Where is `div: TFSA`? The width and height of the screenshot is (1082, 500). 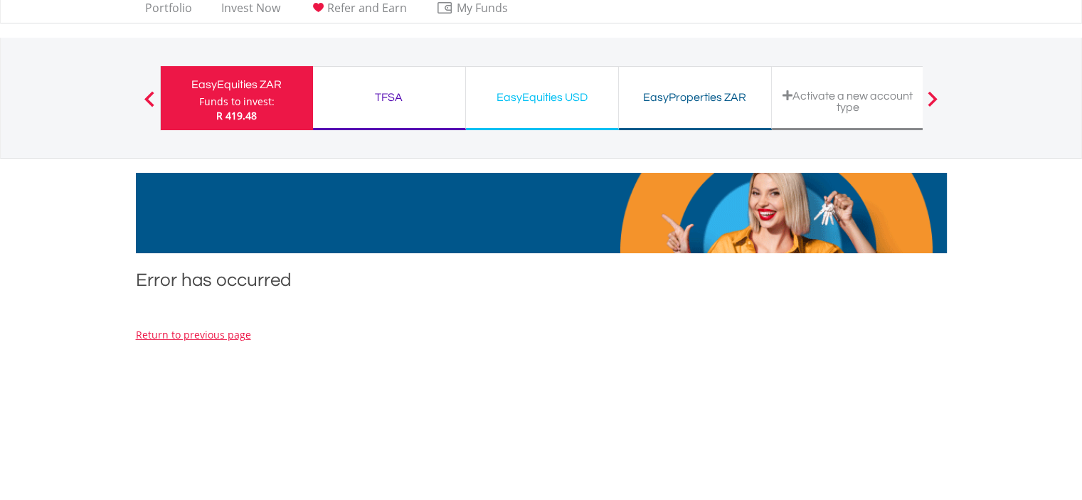
div: TFSA is located at coordinates (389, 97).